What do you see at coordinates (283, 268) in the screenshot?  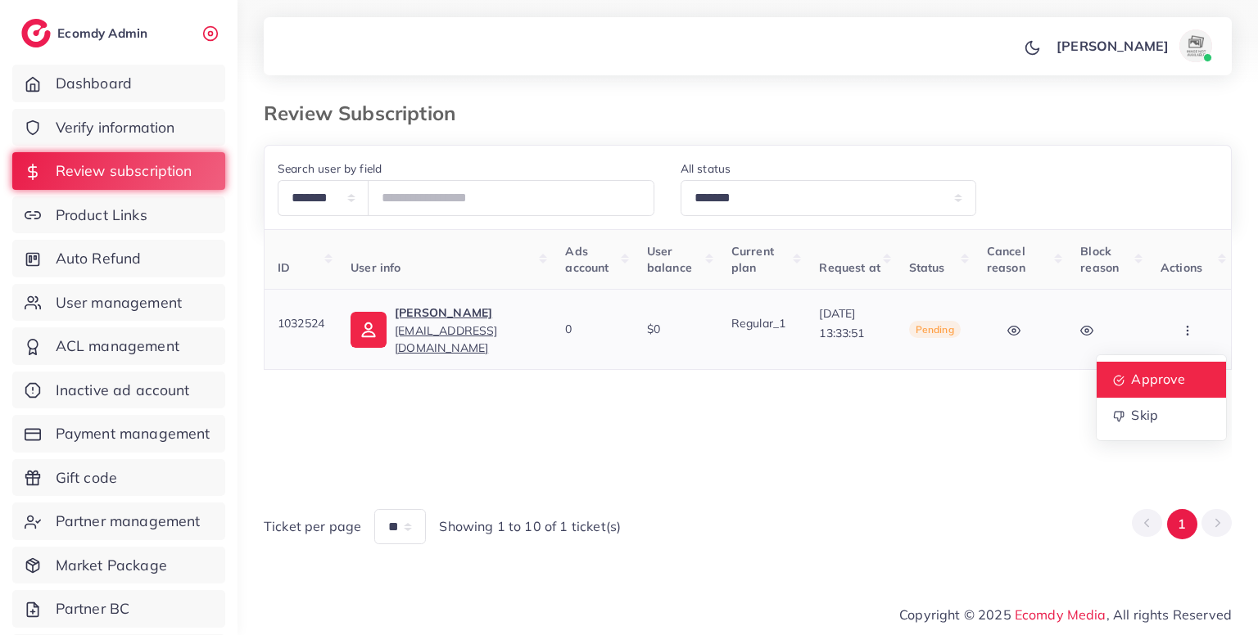 I see `span: ID` at bounding box center [283, 268].